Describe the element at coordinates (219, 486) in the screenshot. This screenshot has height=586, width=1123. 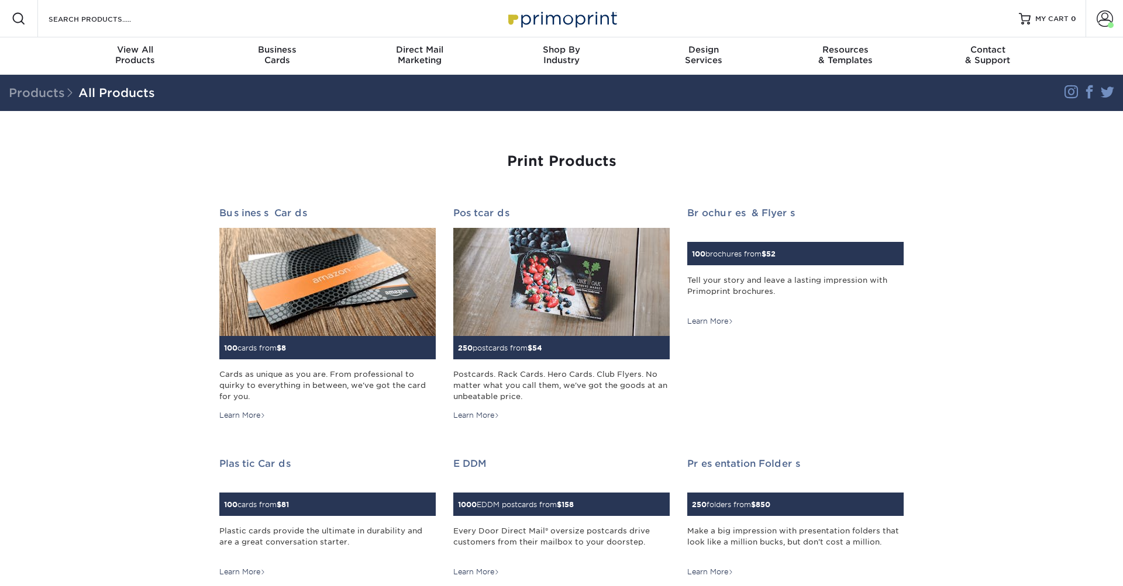
I see `img: Plastic Cards` at that location.